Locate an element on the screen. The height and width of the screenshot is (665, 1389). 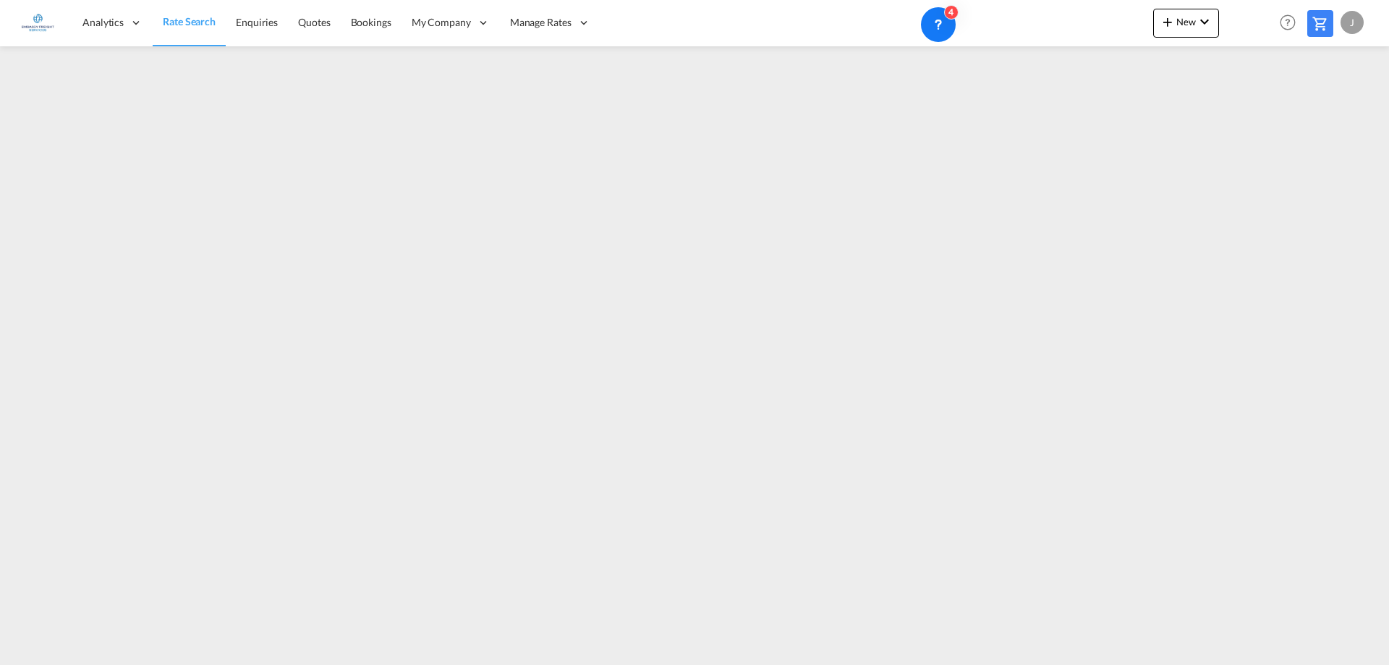
button: icon-plus 400-fgNewicon-chevron-down is located at coordinates (1185, 23).